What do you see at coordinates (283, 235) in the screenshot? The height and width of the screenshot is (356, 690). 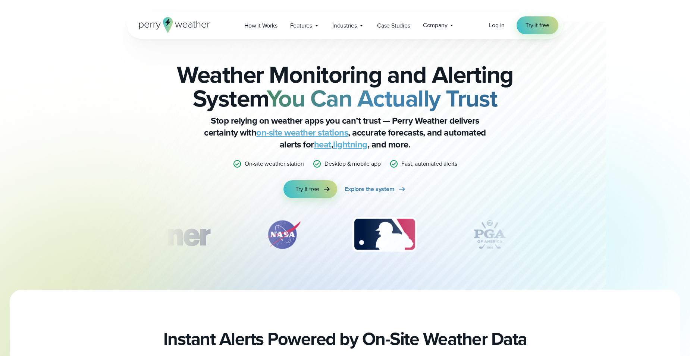 I see `img: NASA.svg` at bounding box center [283, 235].